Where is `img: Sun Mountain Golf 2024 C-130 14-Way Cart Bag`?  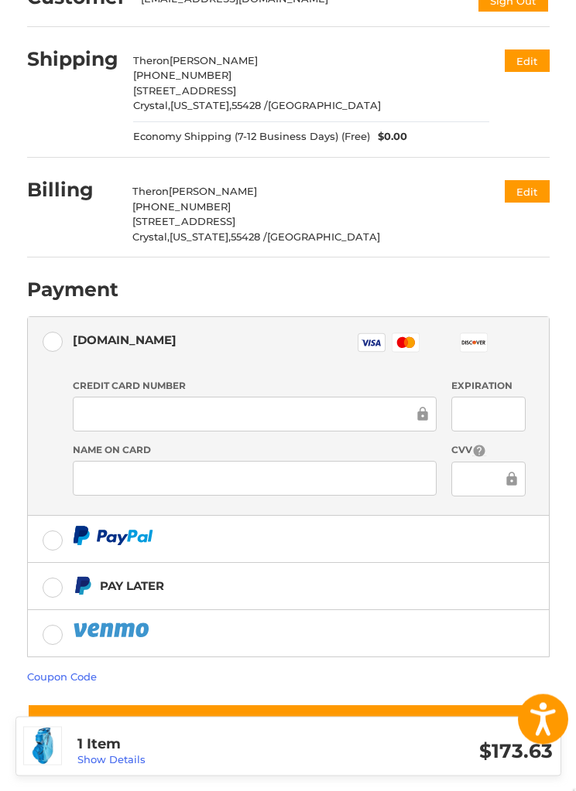 img: Sun Mountain Golf 2024 C-130 14-Way Cart Bag is located at coordinates (43, 747).